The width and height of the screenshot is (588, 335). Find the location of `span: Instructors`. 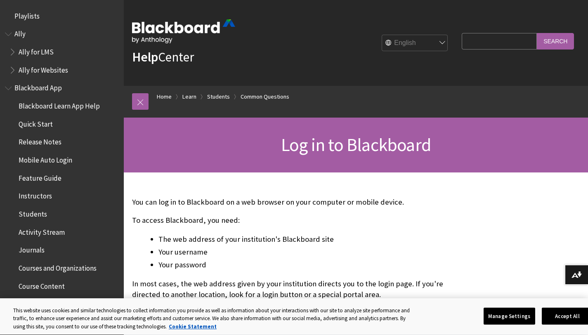

span: Instructors is located at coordinates (35, 195).